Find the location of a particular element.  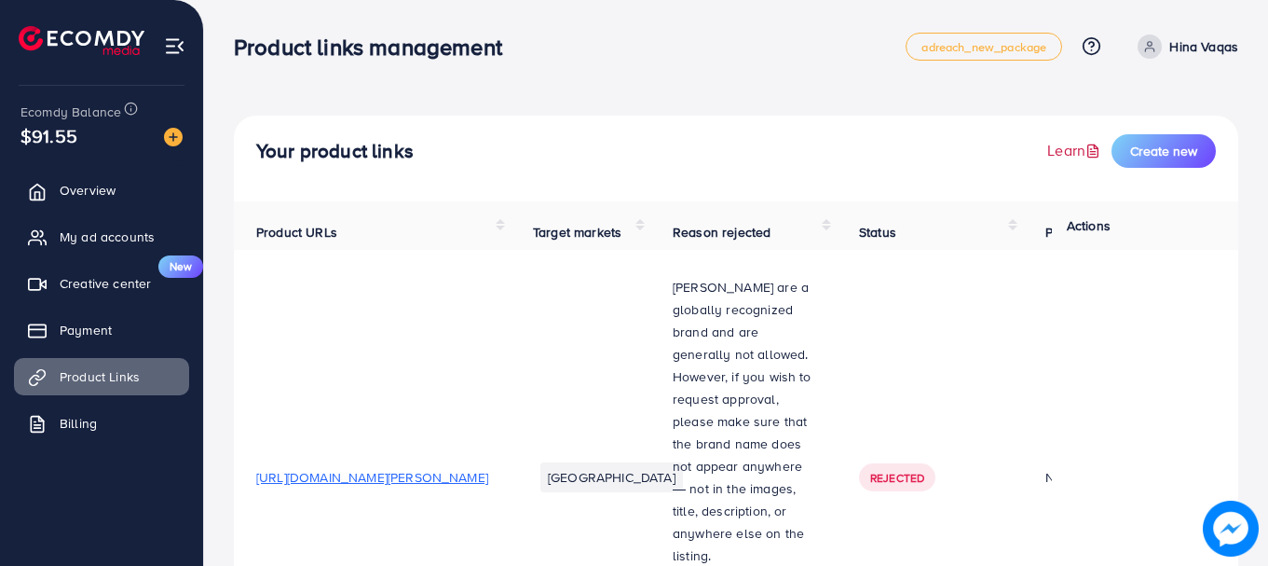

span: Product Links is located at coordinates (100, 376).